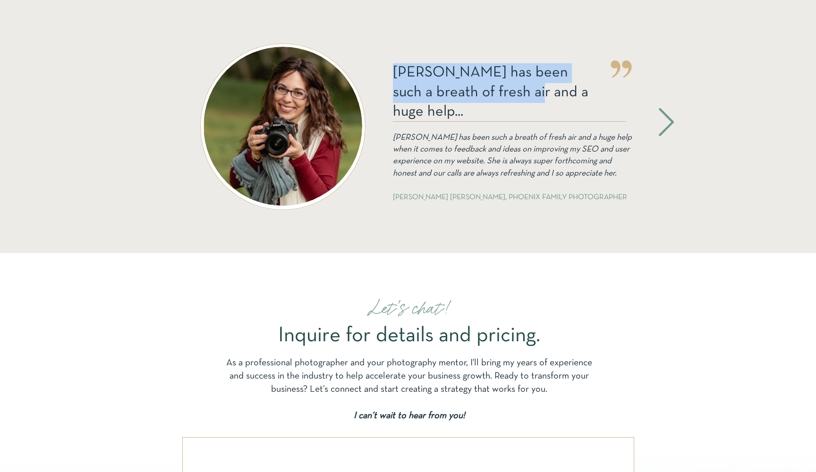 The width and height of the screenshot is (816, 472). I want to click on i: I can’t wait to hear from you!, so click(409, 416).